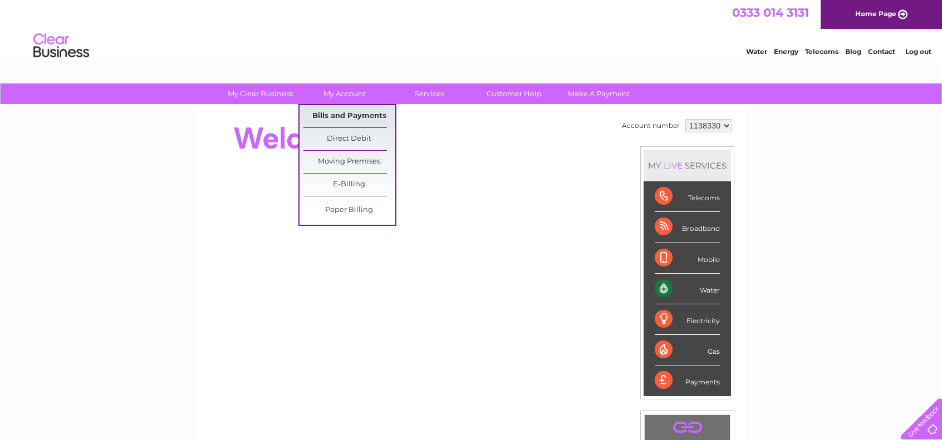 This screenshot has height=440, width=942. I want to click on a: Water, so click(756, 51).